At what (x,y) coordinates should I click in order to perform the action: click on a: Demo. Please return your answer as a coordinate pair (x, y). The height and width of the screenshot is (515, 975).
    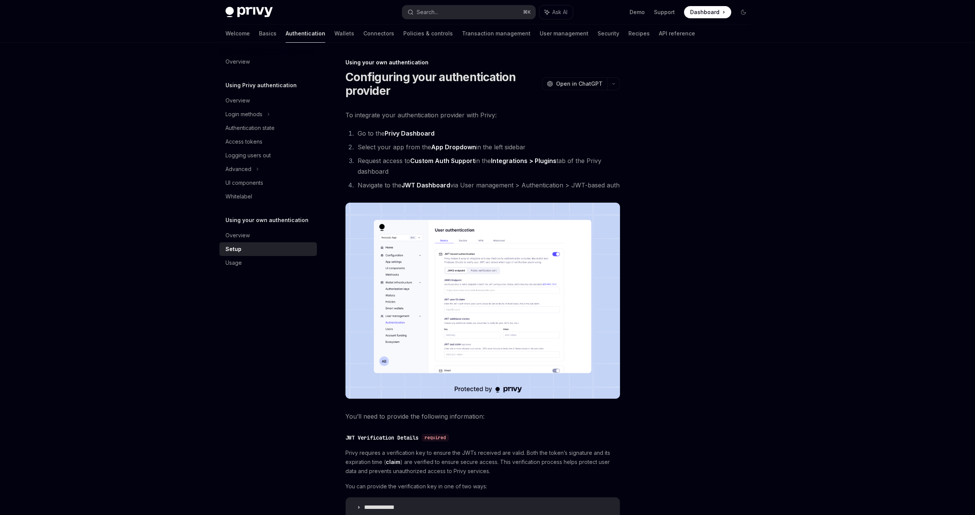
    Looking at the image, I should click on (637, 12).